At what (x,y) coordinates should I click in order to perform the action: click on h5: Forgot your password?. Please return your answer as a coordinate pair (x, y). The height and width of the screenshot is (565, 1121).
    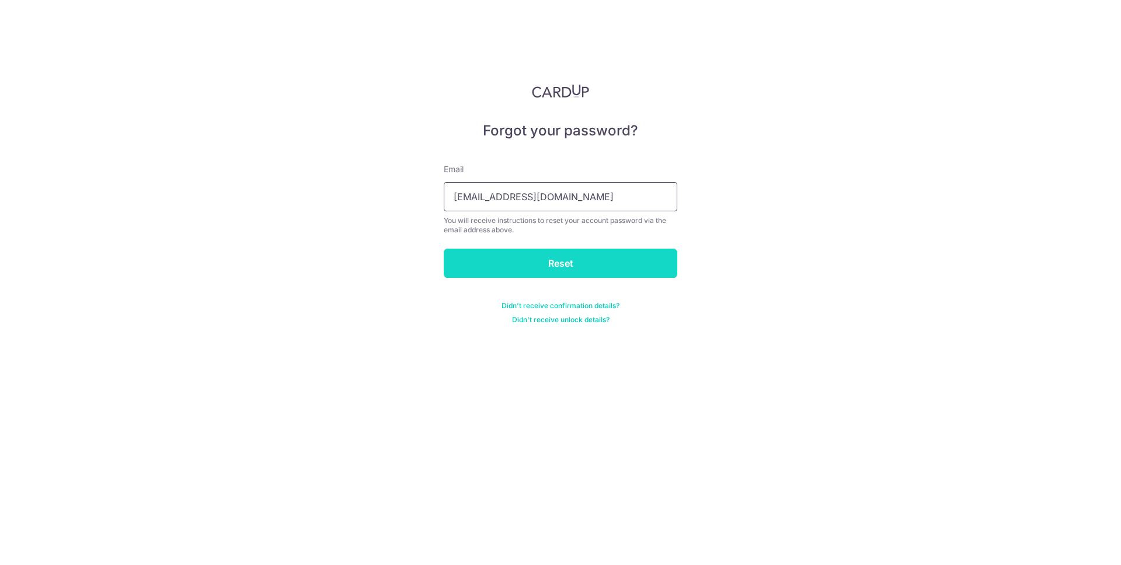
    Looking at the image, I should click on (560, 131).